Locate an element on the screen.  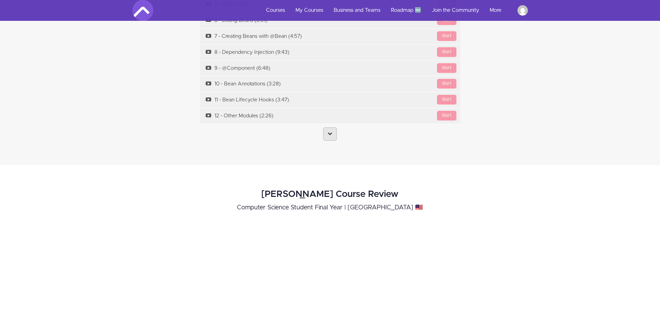
a: Start10 - Bean Annotations (3:28) is located at coordinates (330, 84).